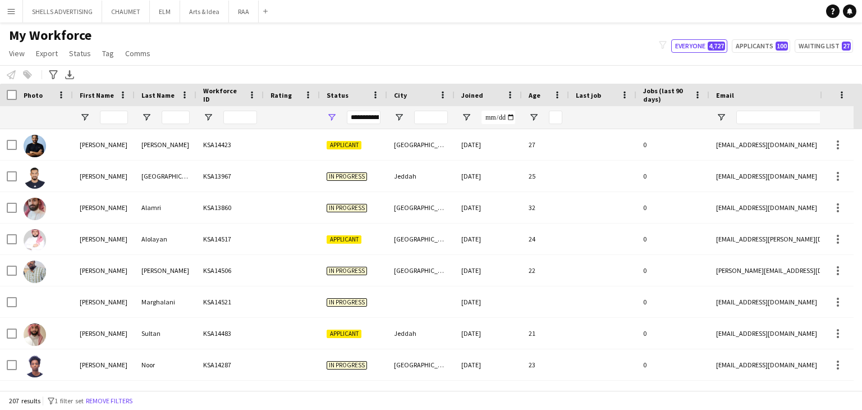  I want to click on span: View, so click(17, 53).